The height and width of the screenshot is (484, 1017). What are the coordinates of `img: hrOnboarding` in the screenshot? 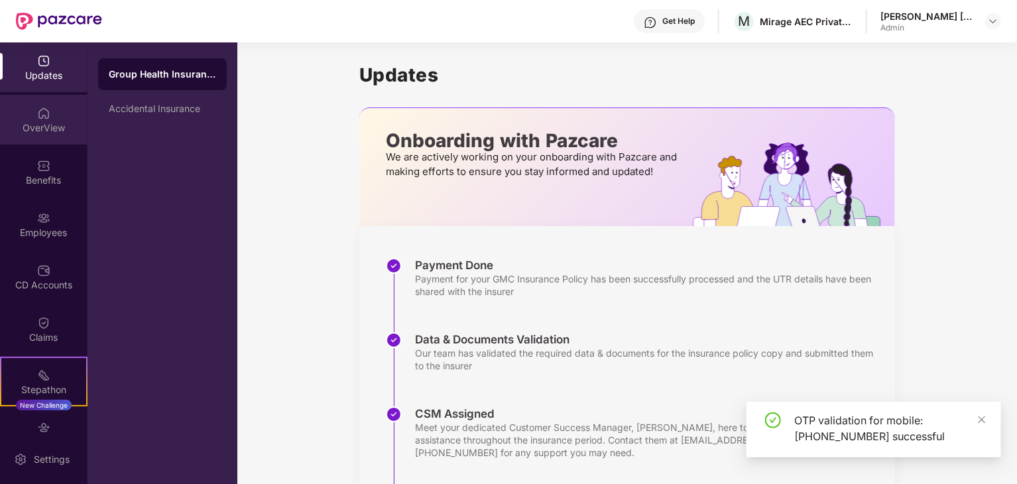 It's located at (793, 184).